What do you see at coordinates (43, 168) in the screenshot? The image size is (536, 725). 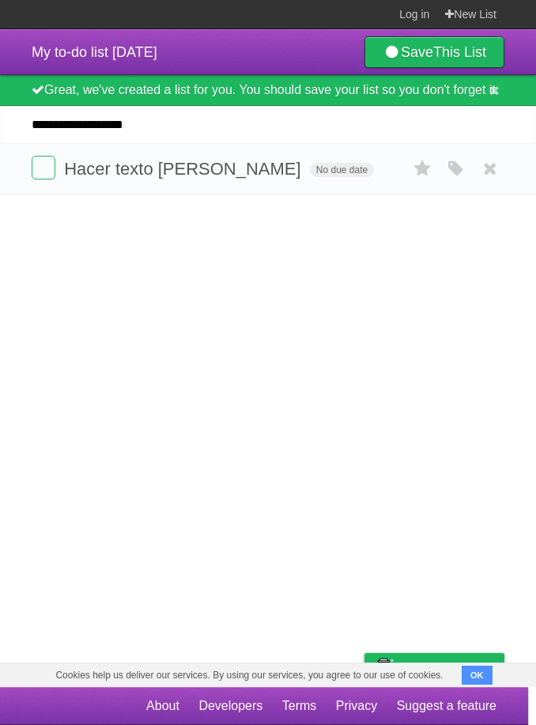 I see `label: Done` at bounding box center [43, 168].